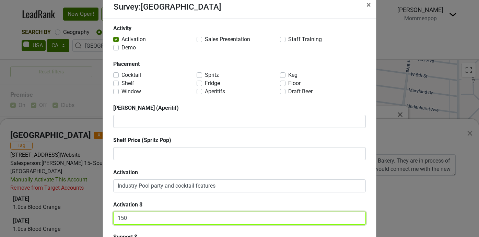  What do you see at coordinates (126, 64) in the screenshot?
I see `b: Placement` at bounding box center [126, 64].